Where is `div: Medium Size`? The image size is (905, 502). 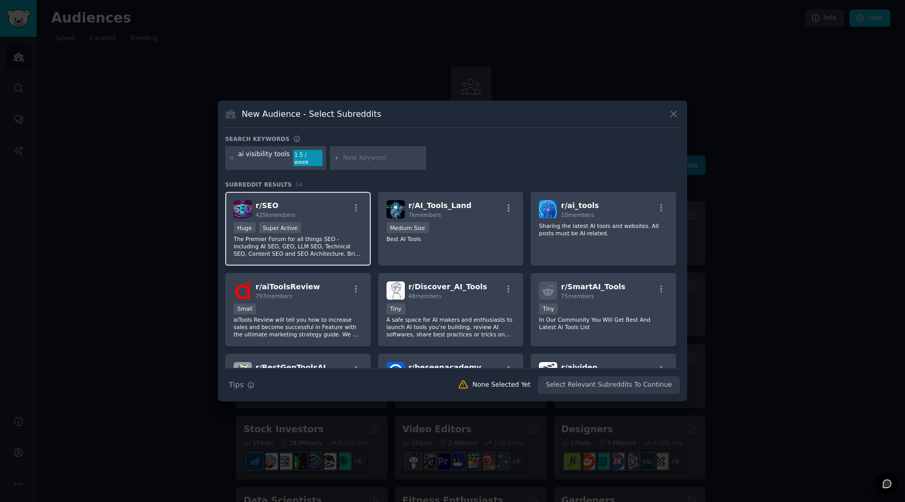
div: Medium Size is located at coordinates (408, 227).